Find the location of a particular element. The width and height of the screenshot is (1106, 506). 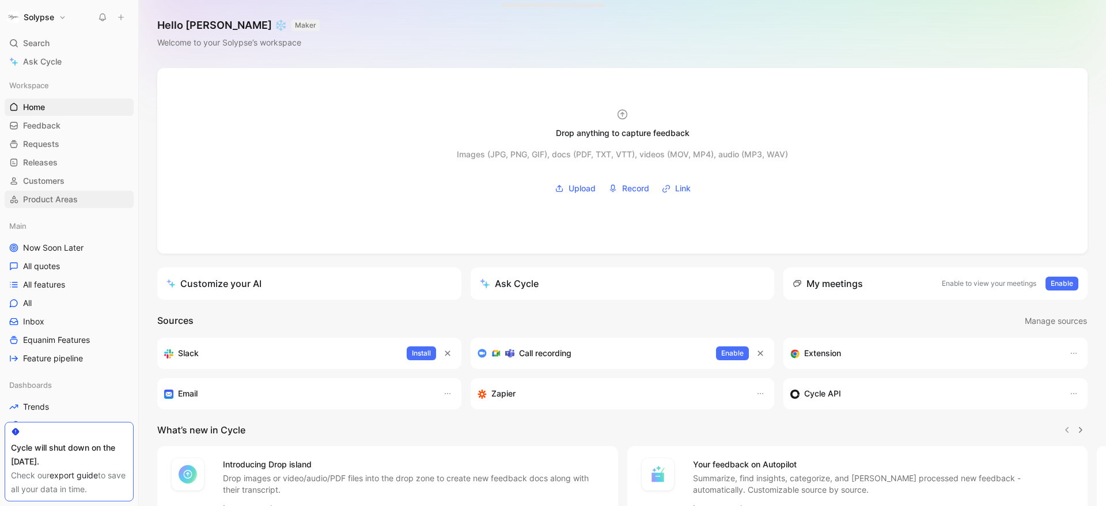

span: Search is located at coordinates (36, 43).